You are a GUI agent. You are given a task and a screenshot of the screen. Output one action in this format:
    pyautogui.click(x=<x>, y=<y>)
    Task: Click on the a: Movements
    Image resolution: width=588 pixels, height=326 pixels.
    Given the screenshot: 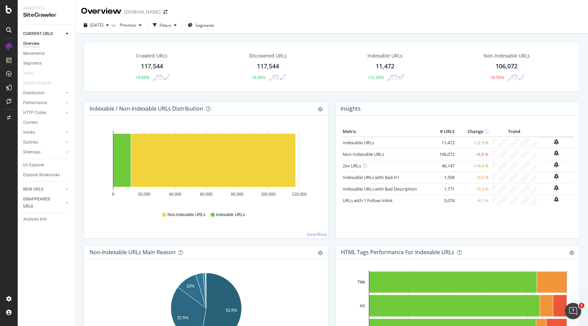 What is the action you would take?
    pyautogui.click(x=47, y=53)
    